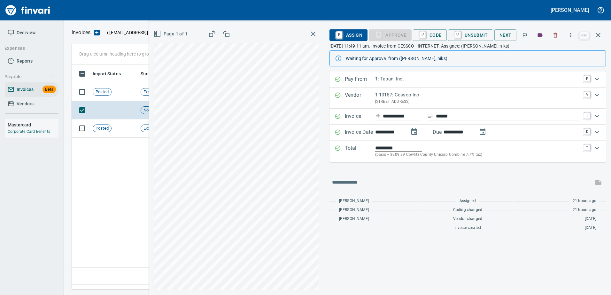 The height and width of the screenshot is (295, 611). What do you see at coordinates (468, 228) in the screenshot?
I see `span: Invoice created` at bounding box center [468, 228].